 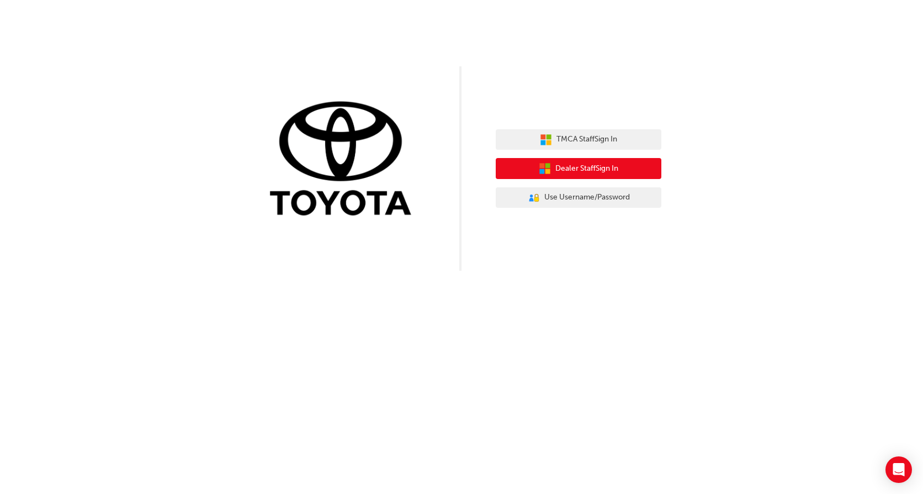 What do you see at coordinates (899, 469) in the screenshot?
I see `div: Open Intercom Messenger` at bounding box center [899, 469].